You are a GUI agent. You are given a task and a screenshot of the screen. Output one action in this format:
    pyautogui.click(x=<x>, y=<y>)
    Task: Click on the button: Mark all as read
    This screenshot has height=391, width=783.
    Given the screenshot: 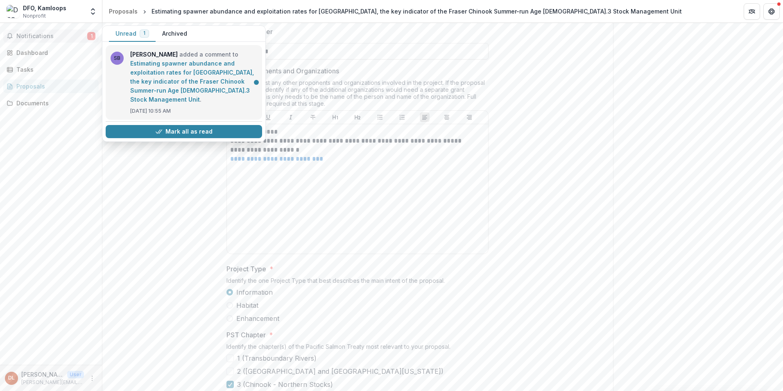 What is the action you would take?
    pyautogui.click(x=184, y=131)
    